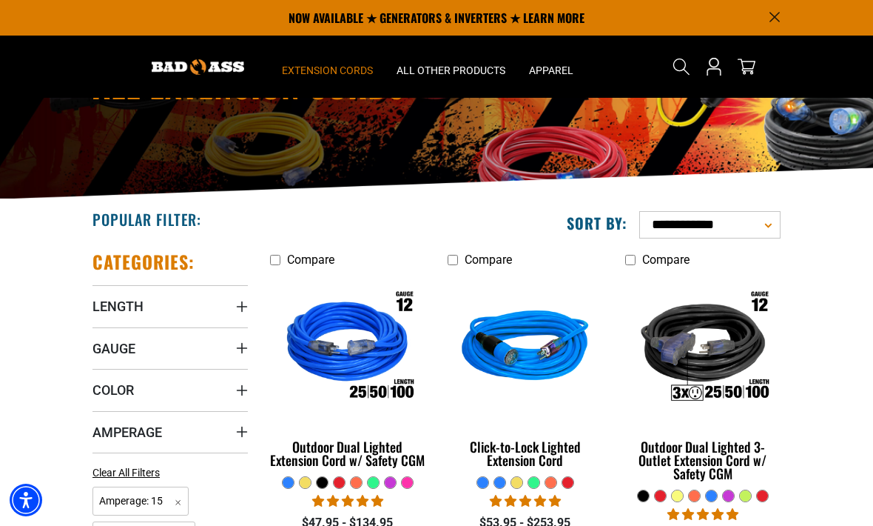 The width and height of the screenshot is (873, 526). What do you see at coordinates (703, 348) in the screenshot?
I see `img: Outdoor Dual Lighted 3-Outlet Extension Cord w/ Safety CGM` at bounding box center [703, 348].